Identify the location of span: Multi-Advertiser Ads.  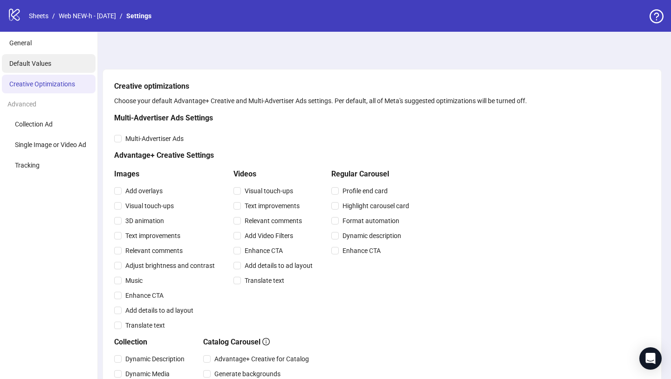
(154, 138).